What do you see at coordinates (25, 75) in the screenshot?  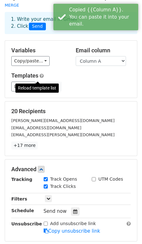 I see `a: Templates` at bounding box center [25, 75].